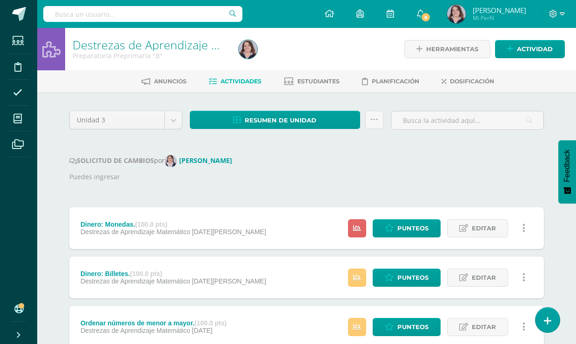  Describe the element at coordinates (143, 14) in the screenshot. I see `input: Busca un usuario...` at that location.